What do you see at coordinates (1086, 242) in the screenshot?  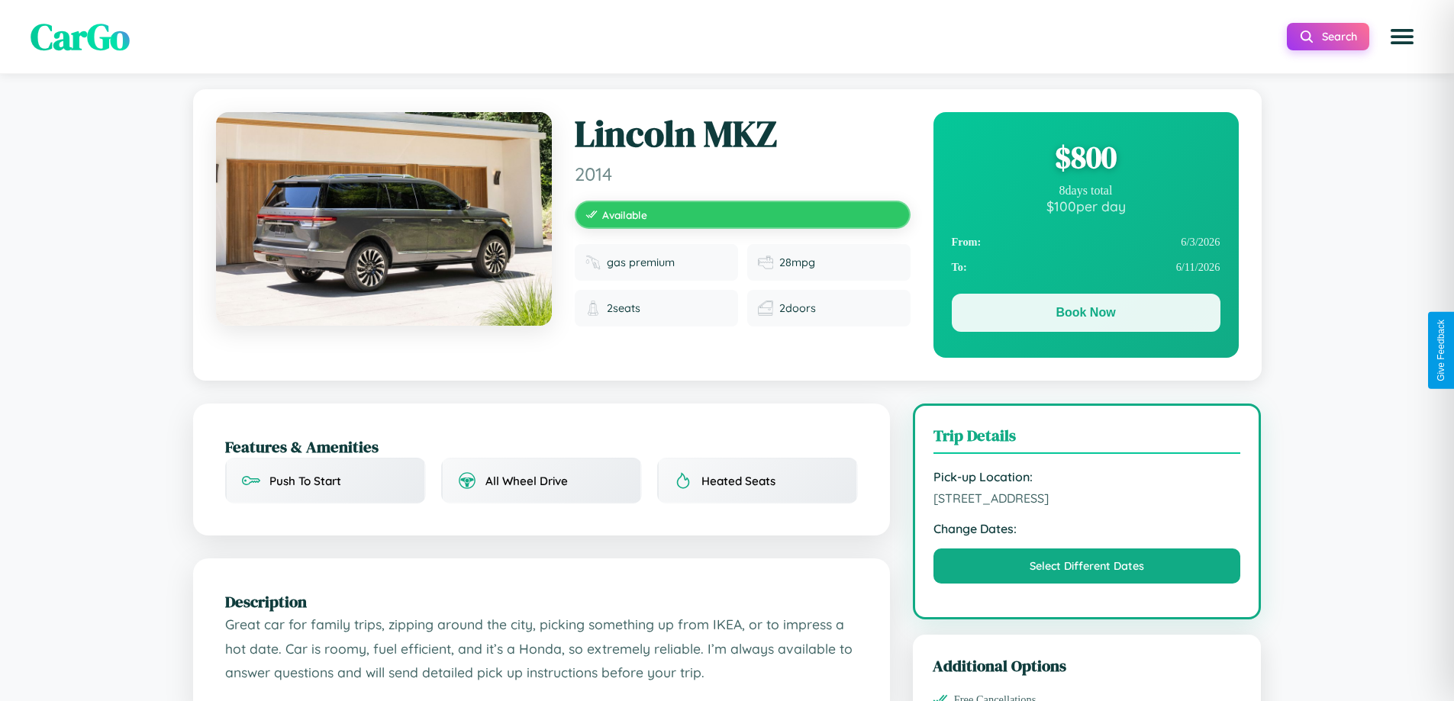 I see `div: 6 / 3 / 2026` at bounding box center [1086, 242].